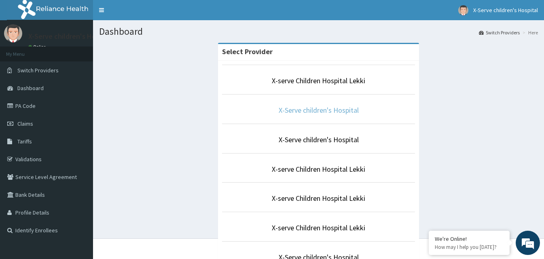 This screenshot has height=259, width=544. What do you see at coordinates (505, 10) in the screenshot?
I see `span: X-Serve children's Hospital` at bounding box center [505, 10].